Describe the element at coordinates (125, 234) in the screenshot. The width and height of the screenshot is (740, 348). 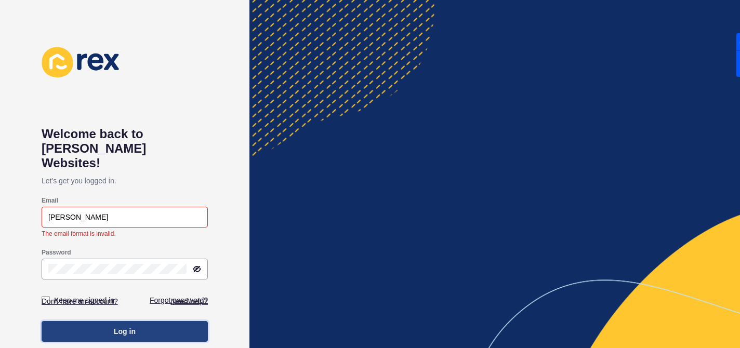
I see `div: The email format is invalid.` at that location.